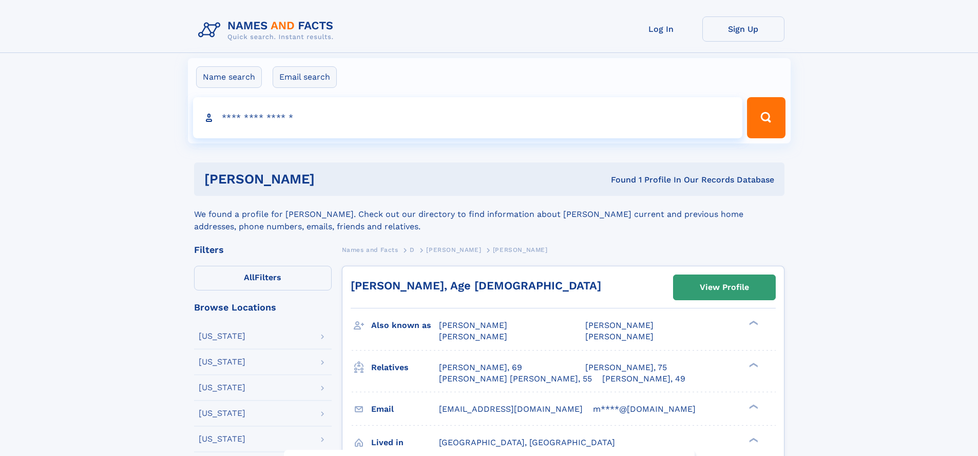 This screenshot has height=456, width=978. Describe the element at coordinates (405, 409) in the screenshot. I see `h3: Email` at that location.